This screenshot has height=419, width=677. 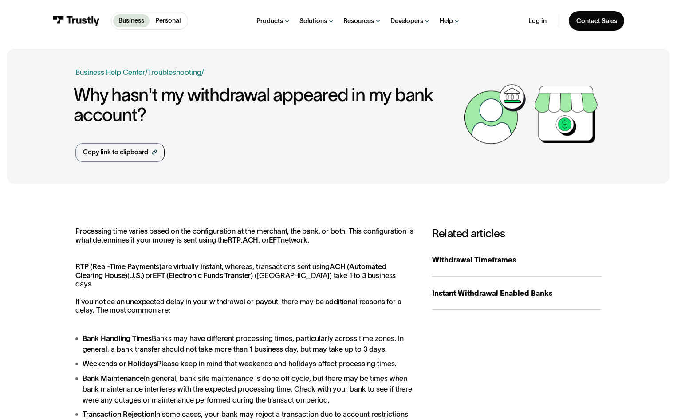 What do you see at coordinates (120, 364) in the screenshot?
I see `strong: Weekends or Holidays` at bounding box center [120, 364].